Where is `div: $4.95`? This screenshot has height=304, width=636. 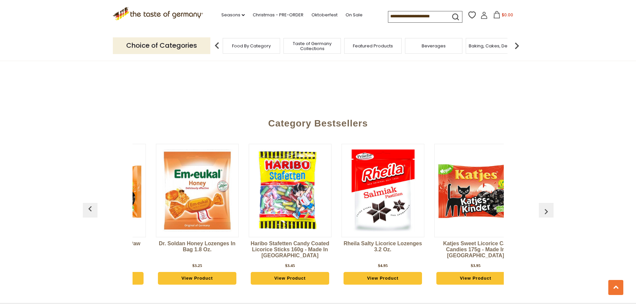 div: $4.95 is located at coordinates (383, 266).